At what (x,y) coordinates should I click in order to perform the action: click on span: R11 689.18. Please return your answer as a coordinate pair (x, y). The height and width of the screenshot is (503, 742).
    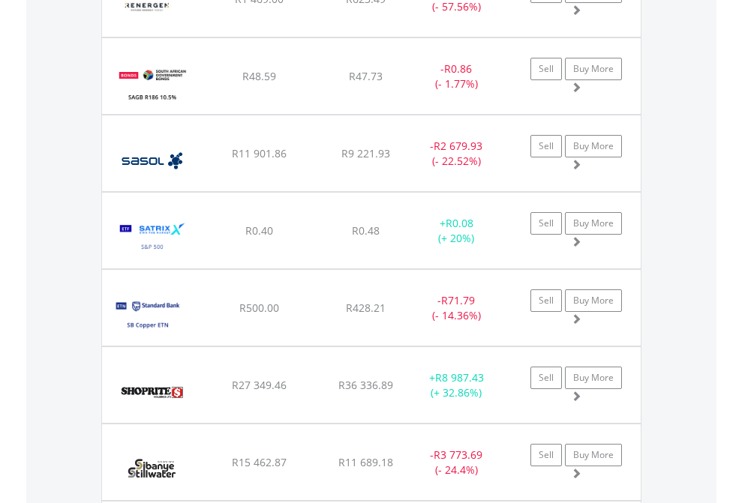
    Looking at the image, I should click on (365, 462).